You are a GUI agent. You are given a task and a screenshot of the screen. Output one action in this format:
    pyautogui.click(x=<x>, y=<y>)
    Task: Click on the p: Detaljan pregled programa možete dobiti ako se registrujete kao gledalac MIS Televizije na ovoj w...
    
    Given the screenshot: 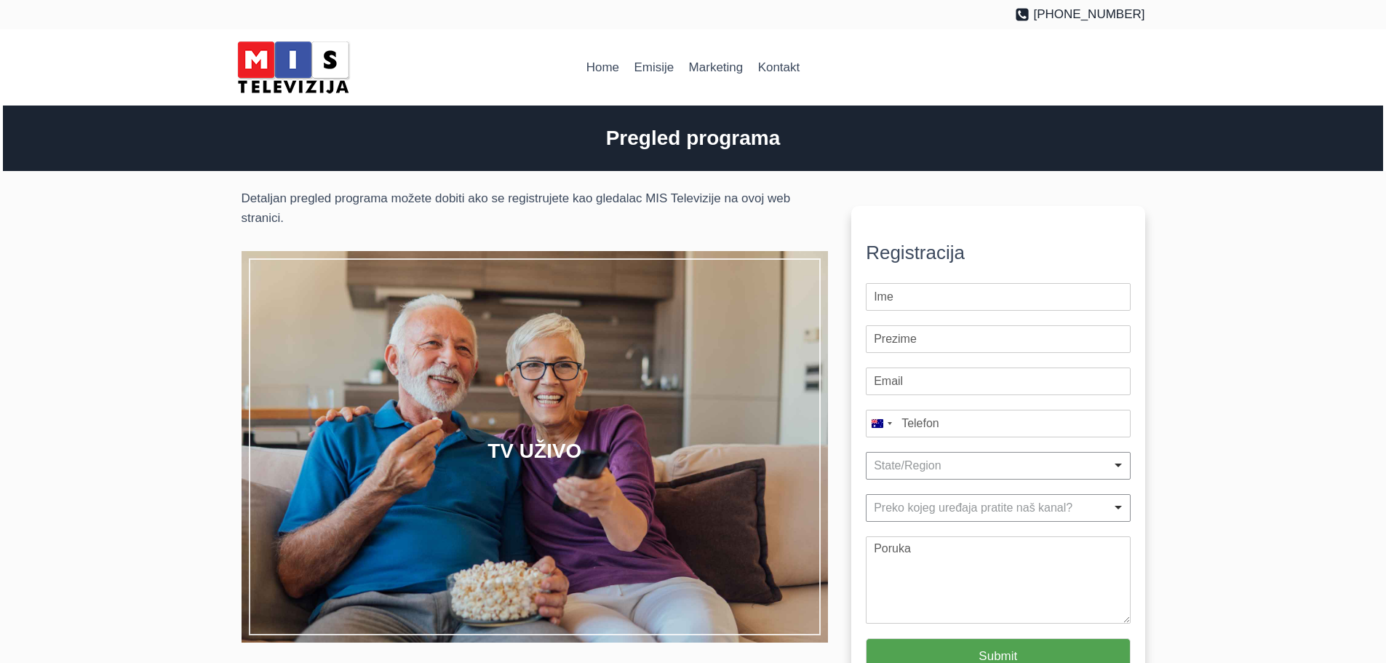 What is the action you would take?
    pyautogui.click(x=535, y=208)
    